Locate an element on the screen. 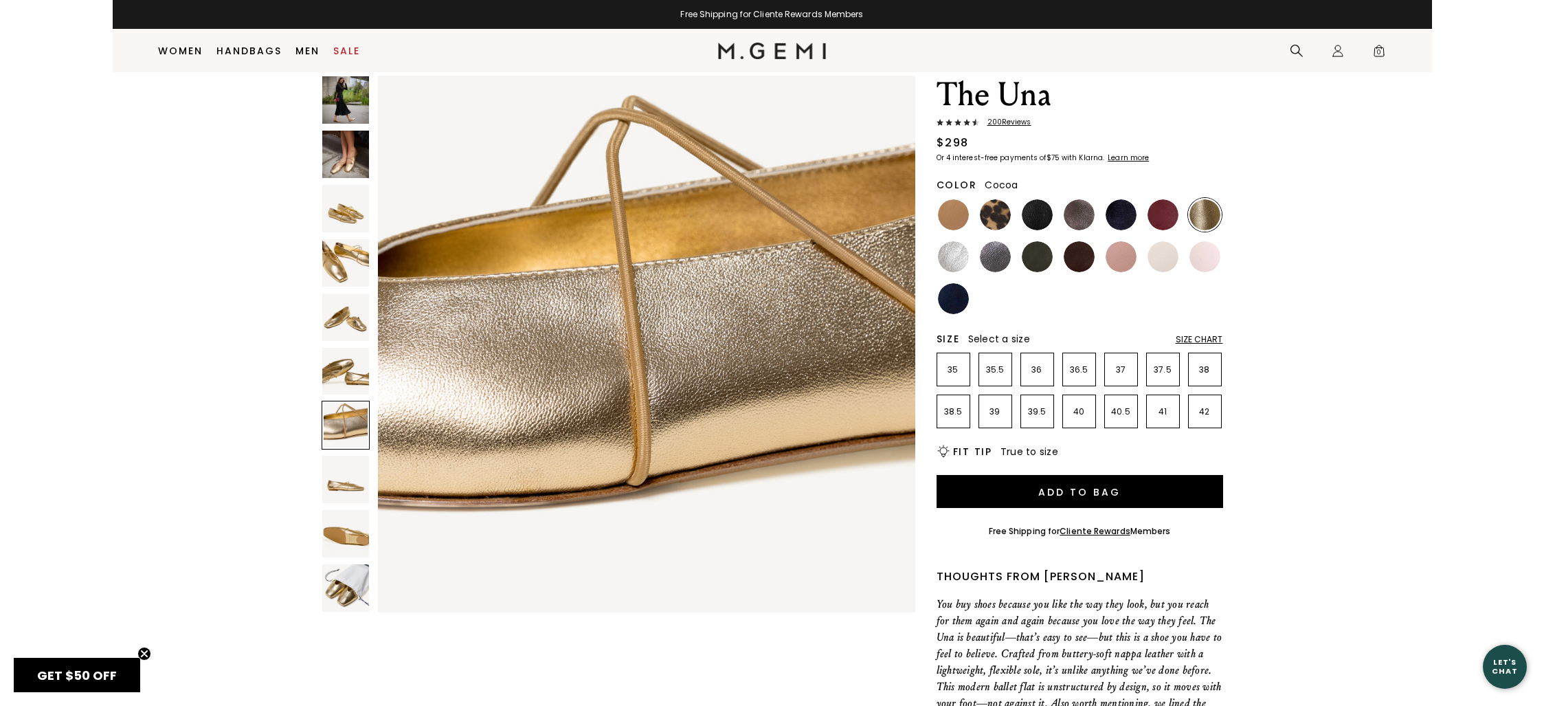 Image resolution: width=1544 pixels, height=706 pixels. klarna-placement-style-cta: Learn more is located at coordinates (1129, 157).